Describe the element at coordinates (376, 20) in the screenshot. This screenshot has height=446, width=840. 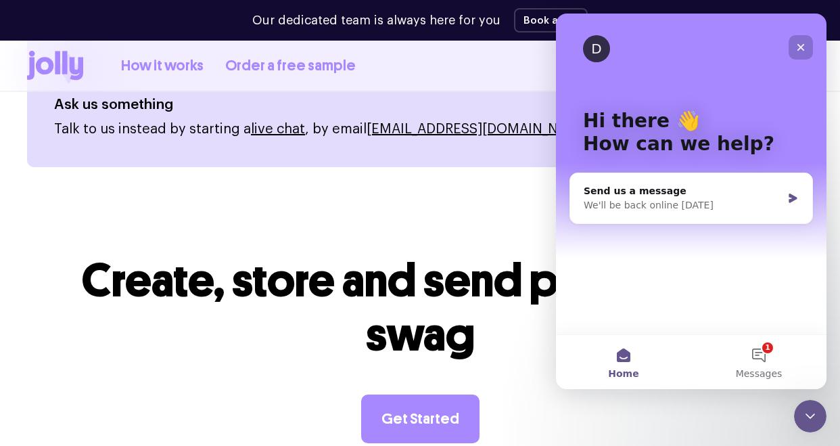
I see `p: Our dedicated team is always here for you` at that location.